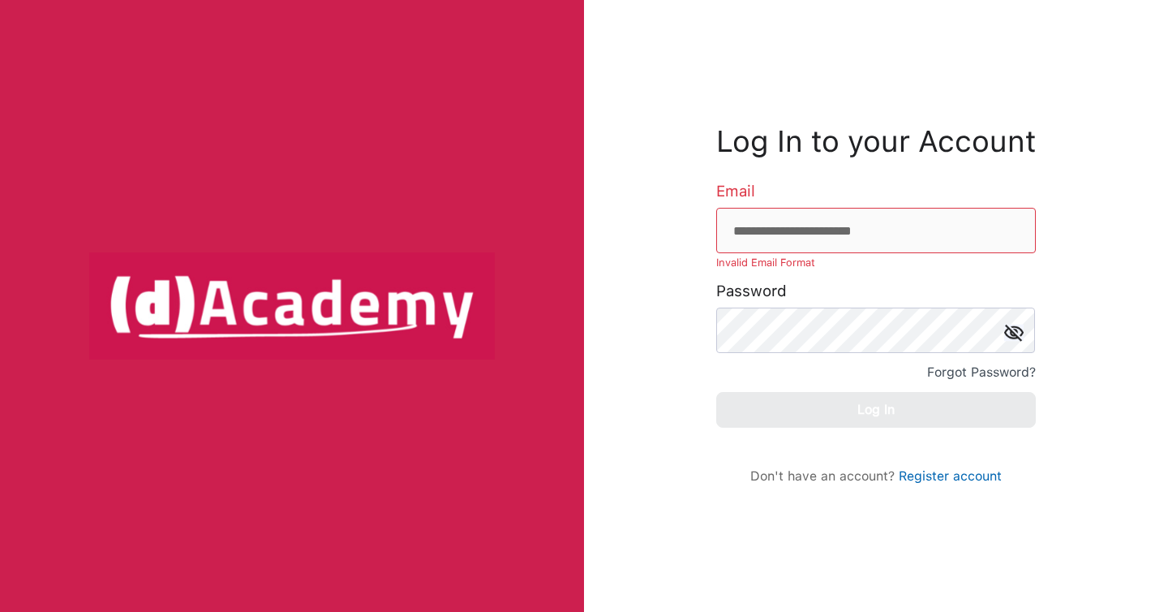  I want to click on h3: Log In to your Account, so click(876, 141).